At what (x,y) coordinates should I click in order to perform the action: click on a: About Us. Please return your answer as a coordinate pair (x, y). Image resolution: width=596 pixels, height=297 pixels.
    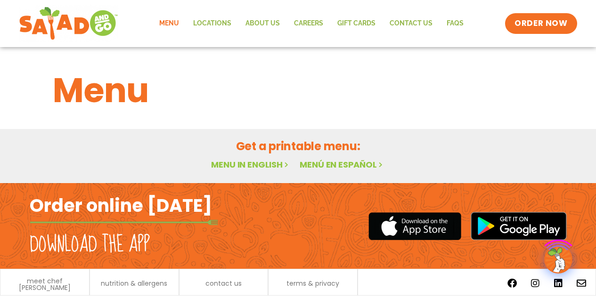
    Looking at the image, I should click on (263, 24).